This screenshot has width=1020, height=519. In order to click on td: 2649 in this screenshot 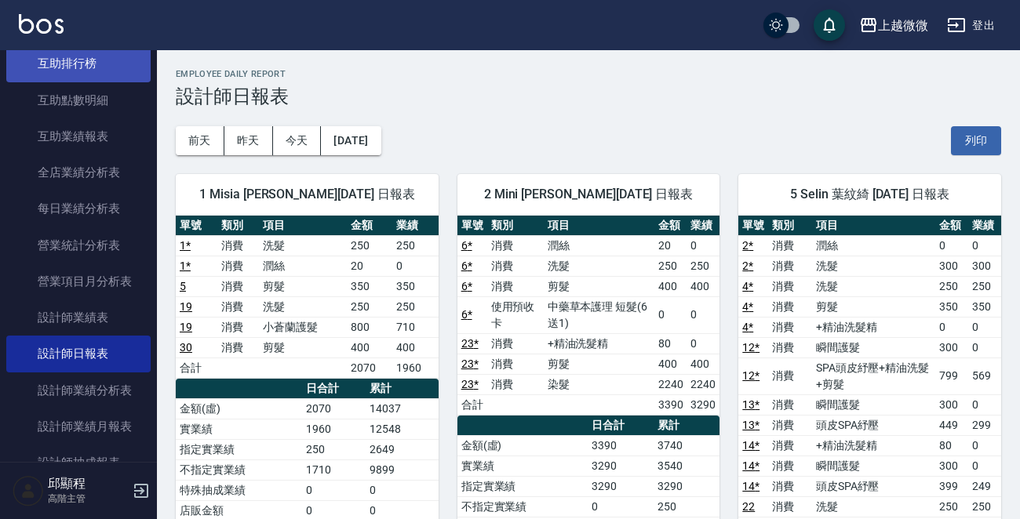, I will do `click(402, 450)`.